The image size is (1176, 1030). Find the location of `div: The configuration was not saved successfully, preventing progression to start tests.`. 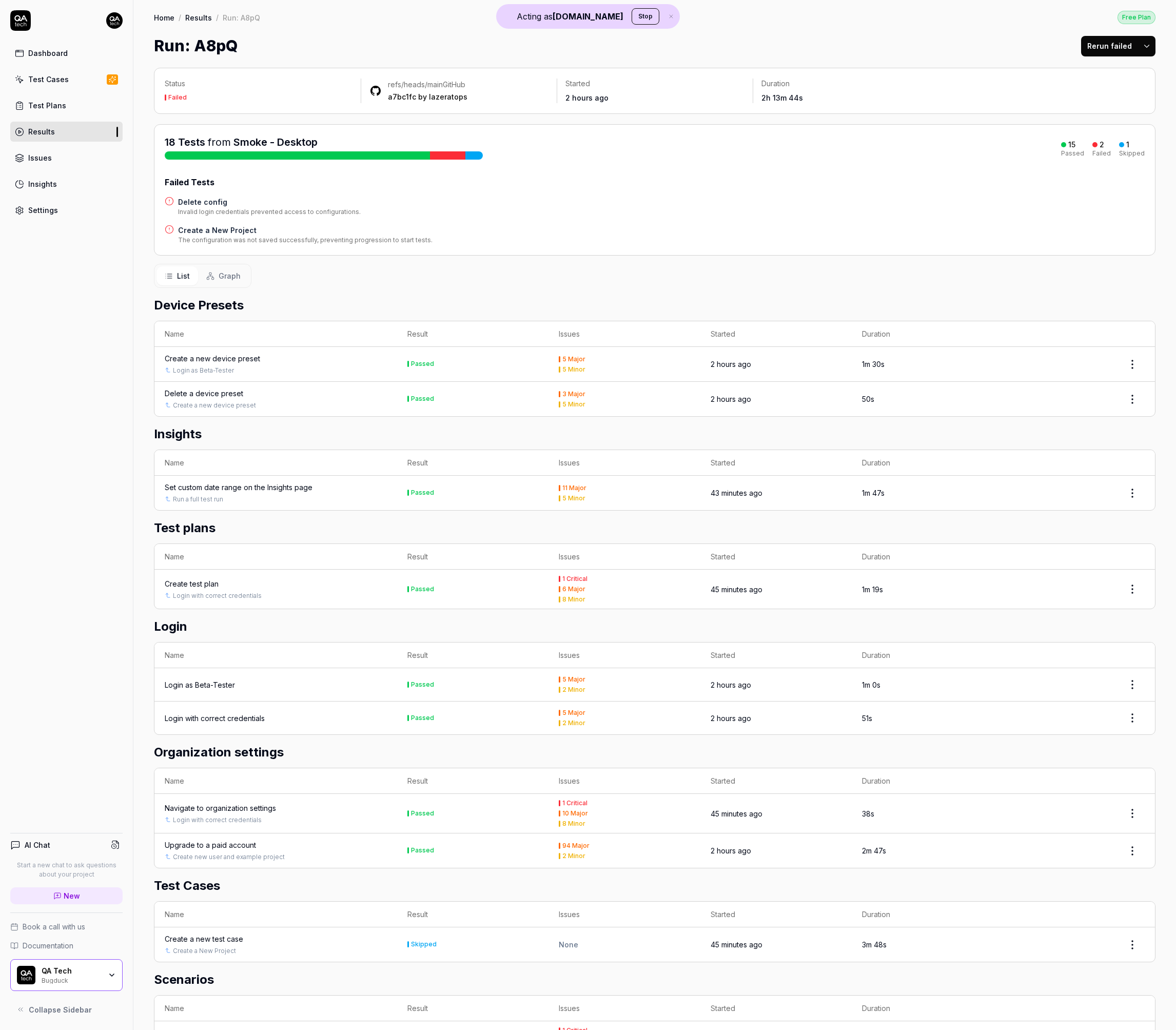

div: The configuration was not saved successfully, preventing progression to start tests. is located at coordinates (305, 240).